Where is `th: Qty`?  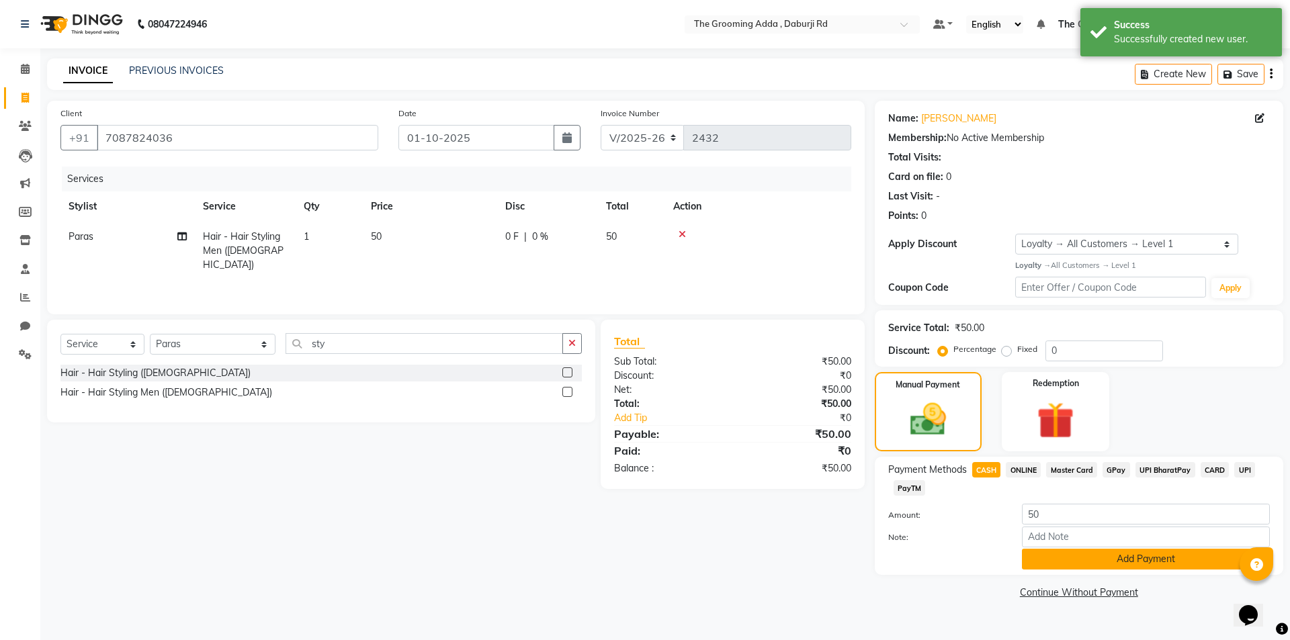
th: Qty is located at coordinates (329, 206).